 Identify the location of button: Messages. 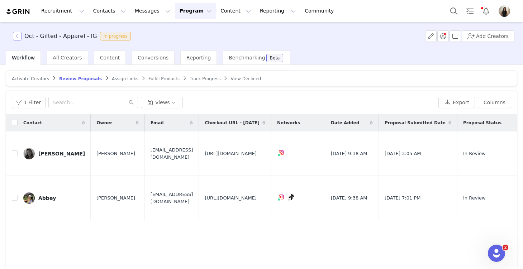
(152, 11).